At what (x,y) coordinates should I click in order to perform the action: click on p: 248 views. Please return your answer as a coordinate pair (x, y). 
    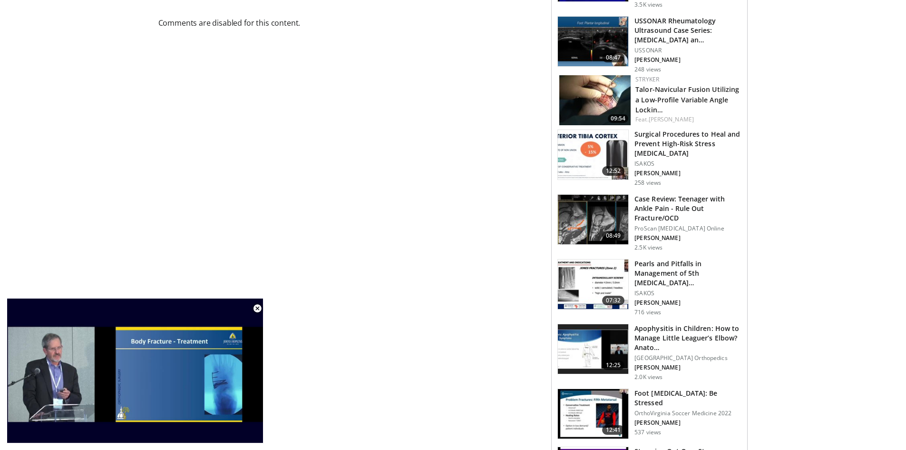
    Looking at the image, I should click on (648, 69).